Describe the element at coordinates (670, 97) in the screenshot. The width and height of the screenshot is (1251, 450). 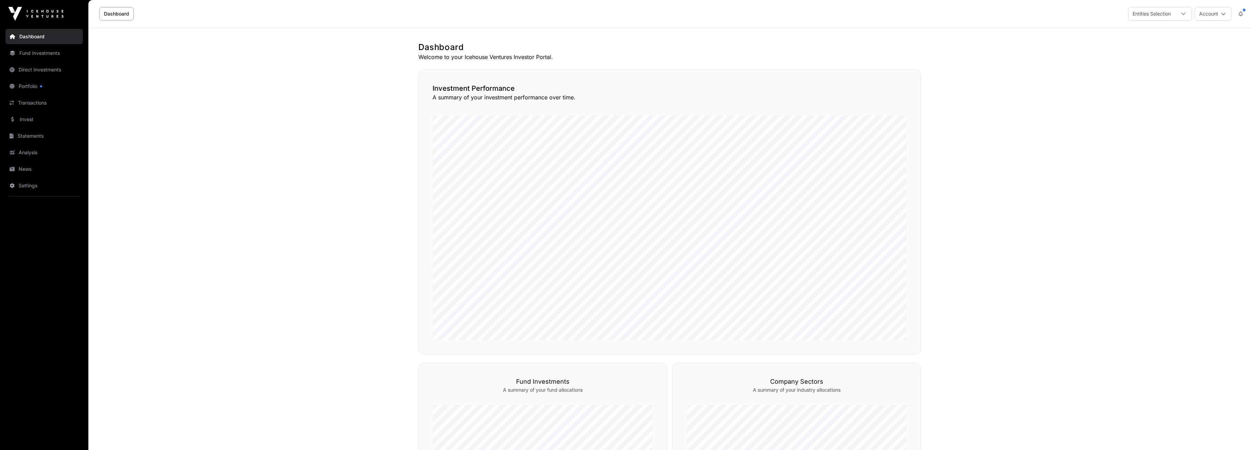
I see `p: A summary of your investment performance over time.` at that location.